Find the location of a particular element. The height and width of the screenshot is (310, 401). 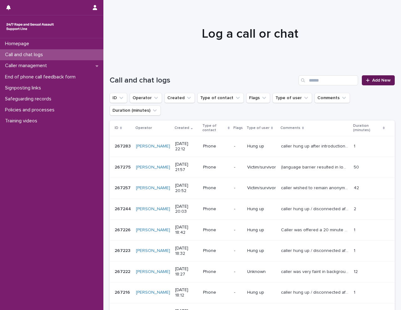

h1: Log a call or chat is located at coordinates (250, 34).